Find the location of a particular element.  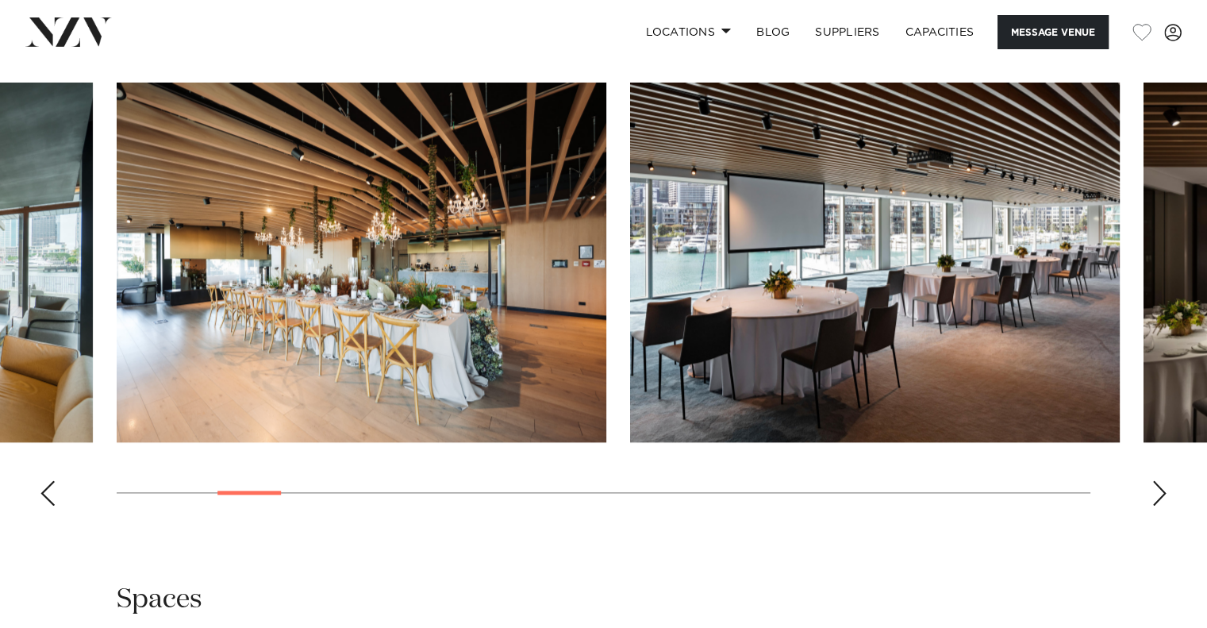

button: Message Venue is located at coordinates (1053, 32).